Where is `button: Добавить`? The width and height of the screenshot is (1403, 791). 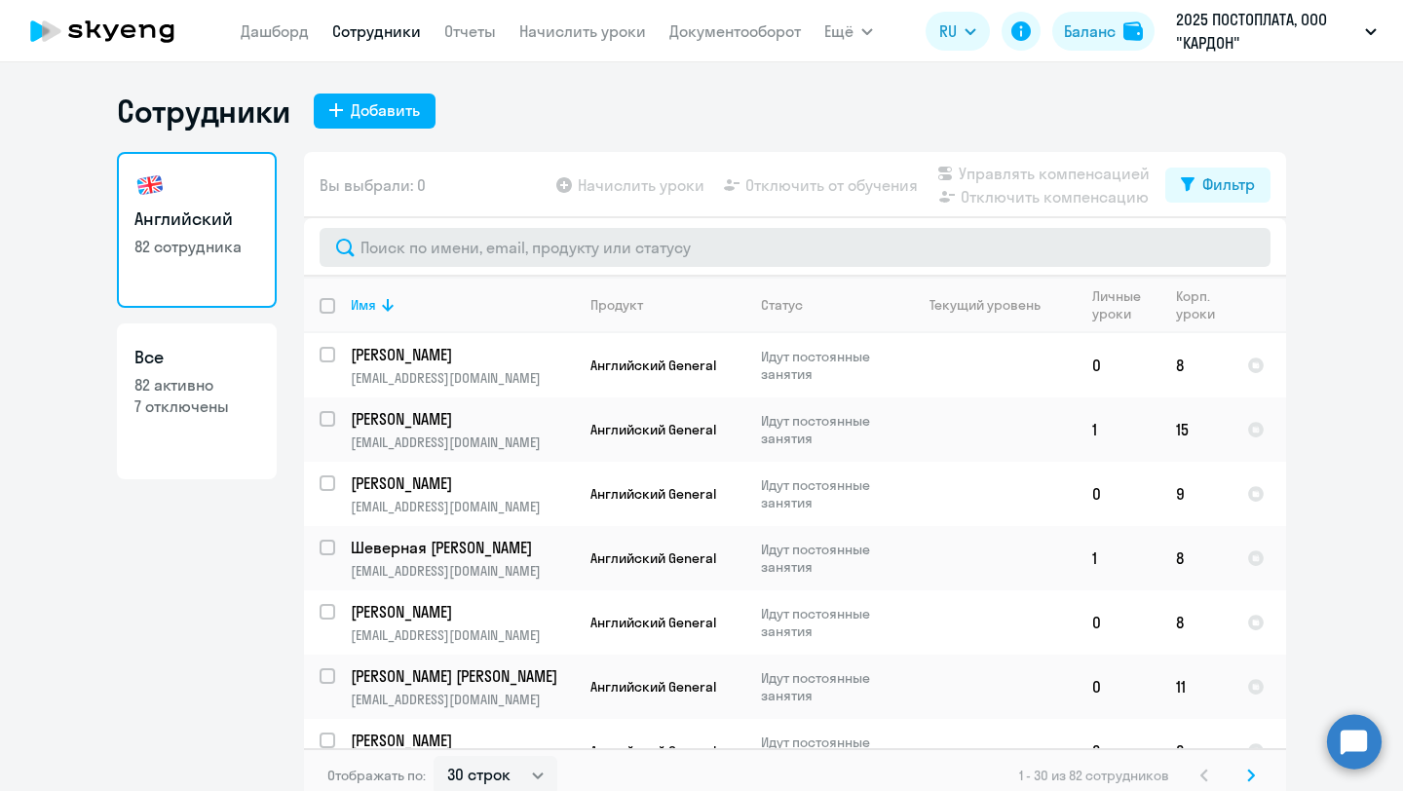
button: Добавить is located at coordinates (374, 111).